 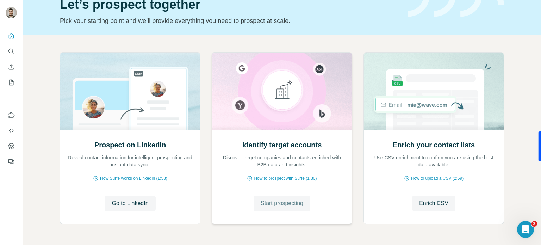 I want to click on p: Reveal contact information for intelligent prospecting and instant data sync., so click(x=130, y=161).